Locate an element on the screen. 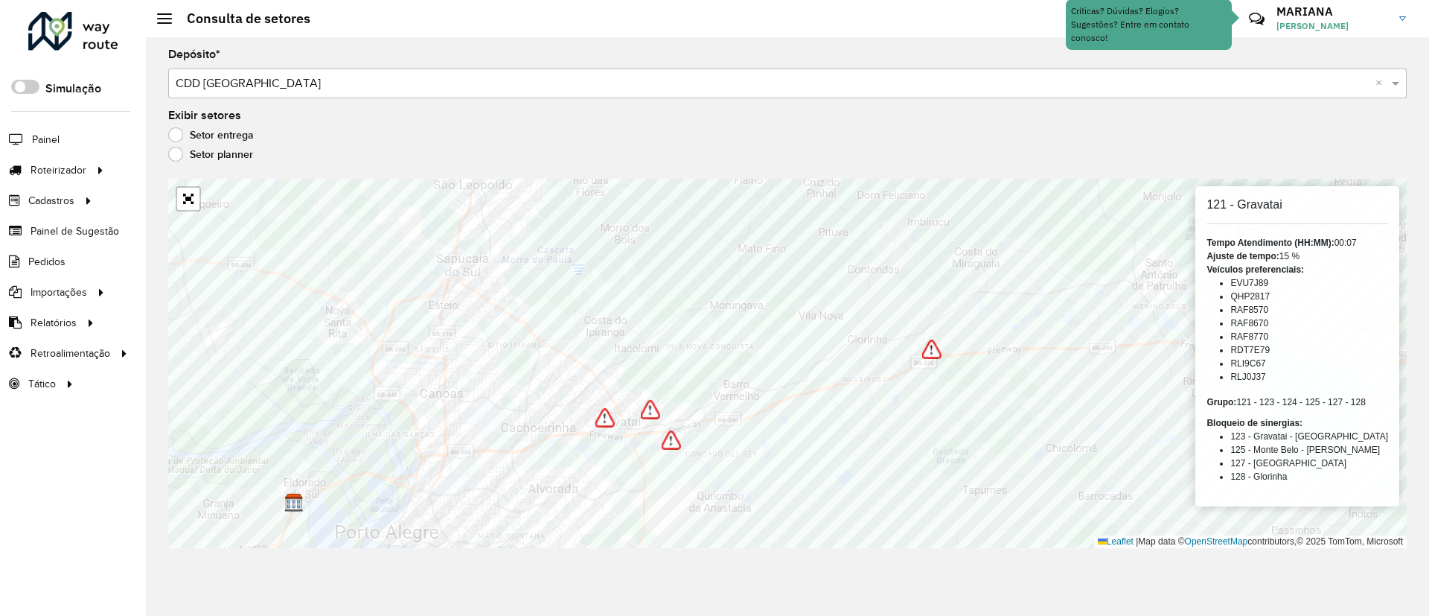 The width and height of the screenshot is (1429, 616). div: 00:07 is located at coordinates (1297, 243).